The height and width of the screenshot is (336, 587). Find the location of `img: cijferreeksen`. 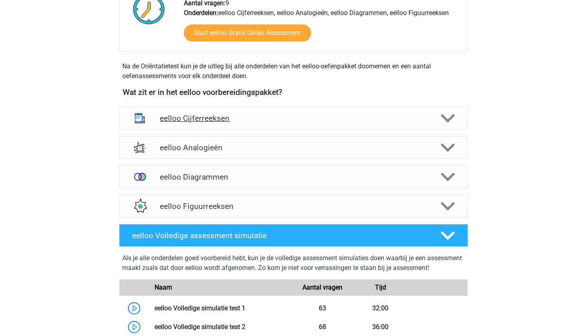

img: cijferreeksen is located at coordinates (140, 118).